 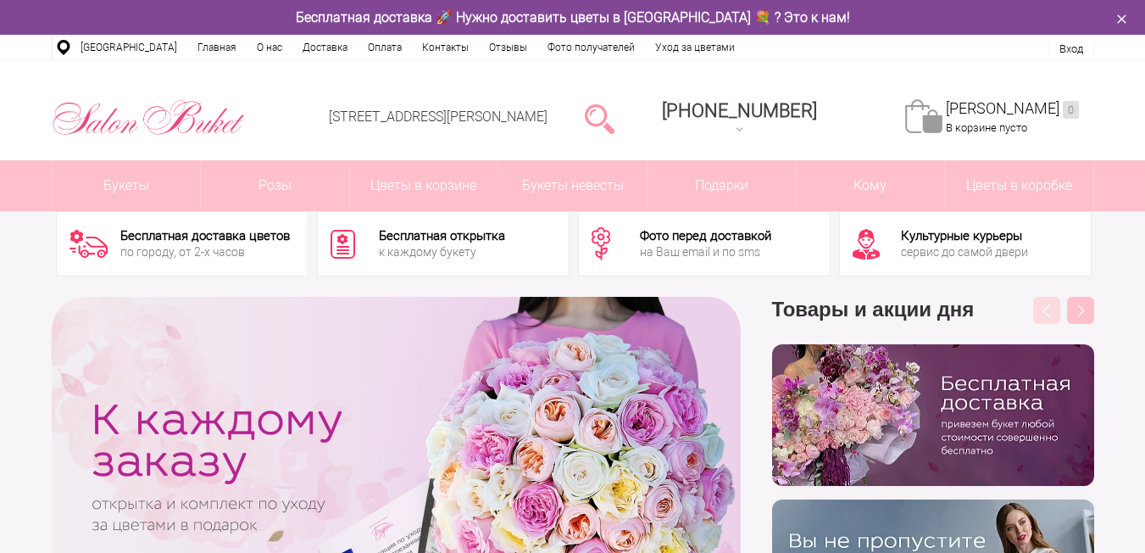 I want to click on a: Доставка, so click(x=325, y=47).